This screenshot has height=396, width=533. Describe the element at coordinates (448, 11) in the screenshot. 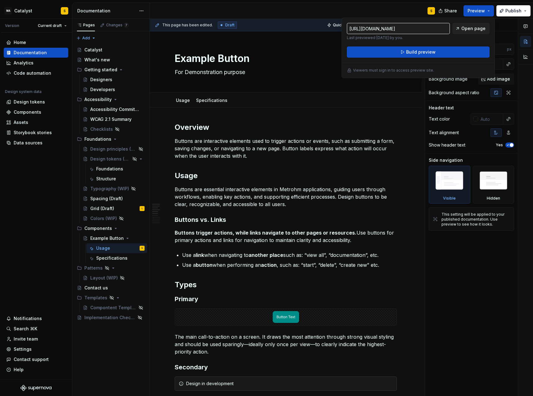

I see `button: Share` at that location.